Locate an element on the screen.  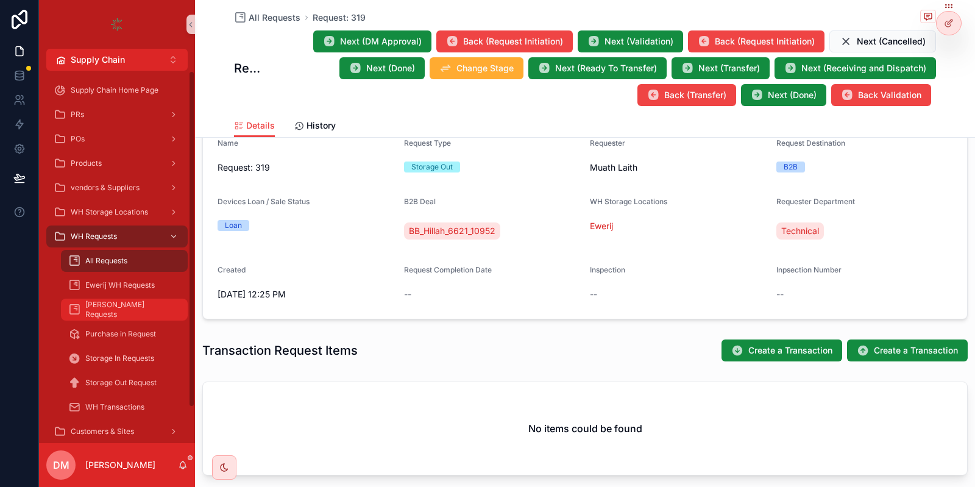
span: B2B Deal is located at coordinates (420, 201).